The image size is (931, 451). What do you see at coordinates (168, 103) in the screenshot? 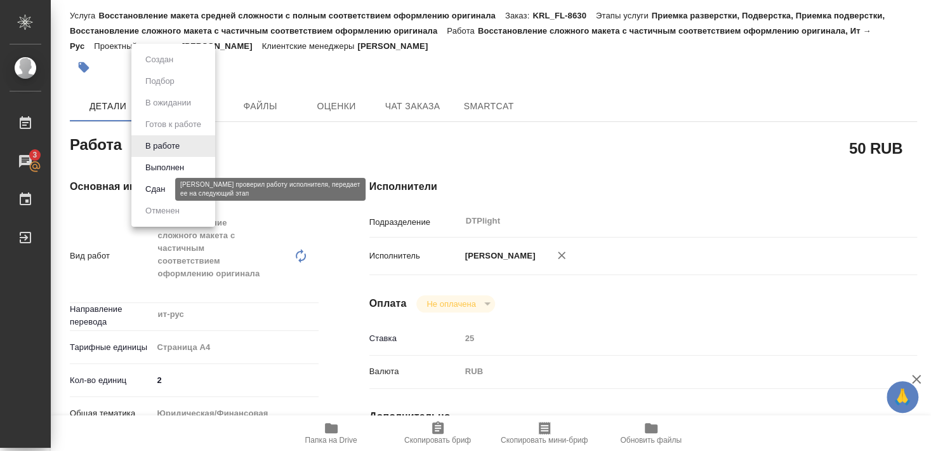
I see `button: В ожидании` at bounding box center [168, 103].